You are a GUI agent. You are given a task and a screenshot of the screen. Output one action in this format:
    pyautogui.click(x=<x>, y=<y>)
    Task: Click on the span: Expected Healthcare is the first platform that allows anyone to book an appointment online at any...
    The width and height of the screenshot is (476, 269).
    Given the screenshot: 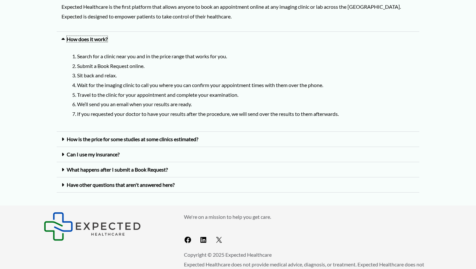 What is the action you would take?
    pyautogui.click(x=231, y=11)
    